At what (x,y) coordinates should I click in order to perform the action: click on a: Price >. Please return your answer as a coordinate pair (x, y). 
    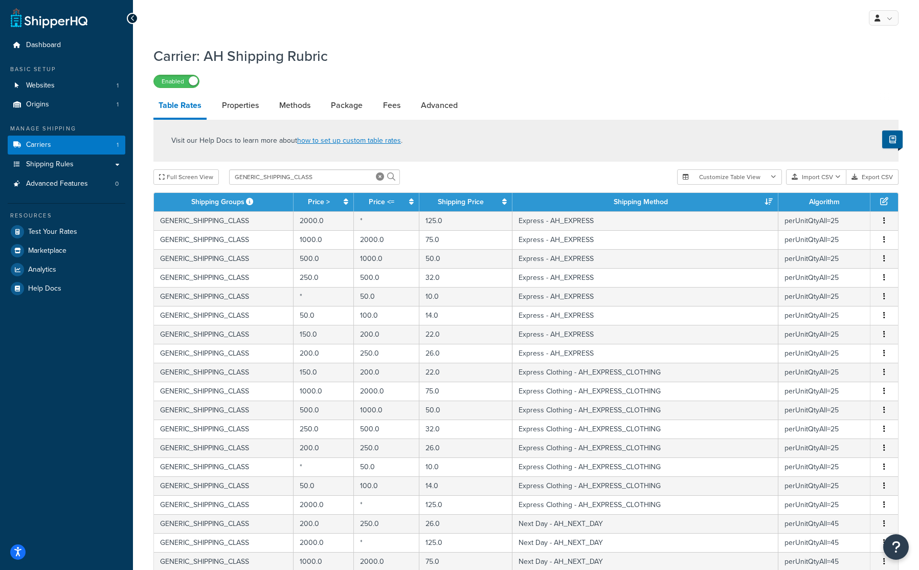
    Looking at the image, I should click on (319, 202).